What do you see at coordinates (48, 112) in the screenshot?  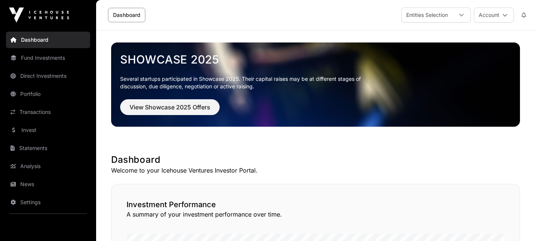 I see `a: Transactions` at bounding box center [48, 112].